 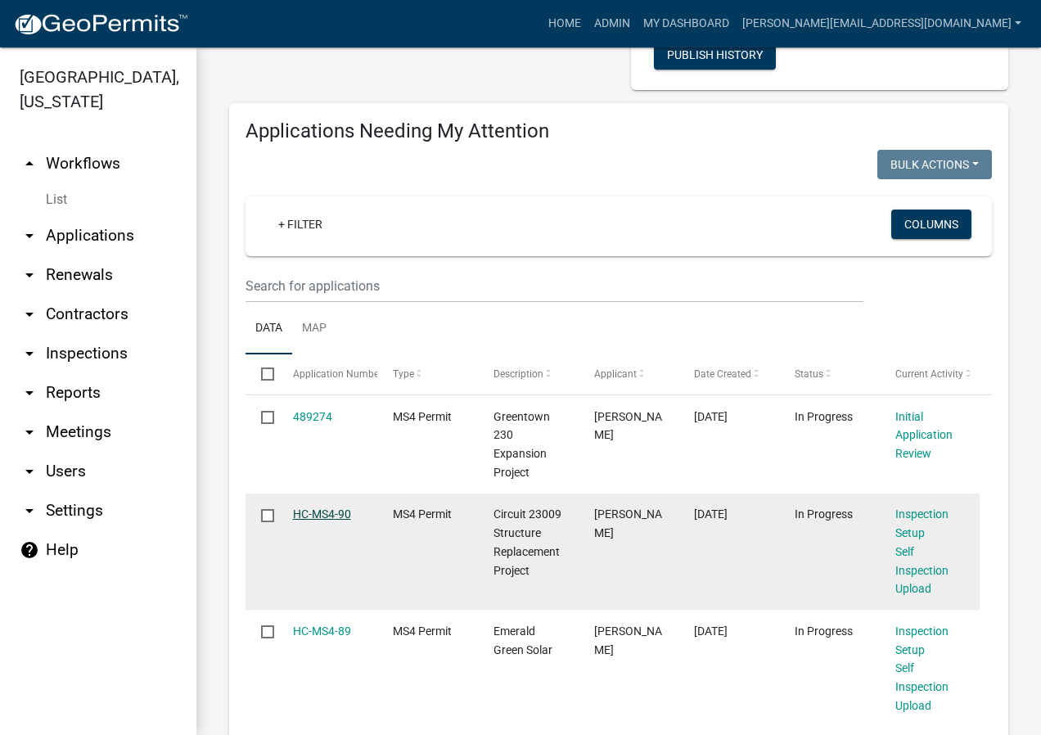 What do you see at coordinates (322, 631) in the screenshot?
I see `a: HC-MS4-89` at bounding box center [322, 631].